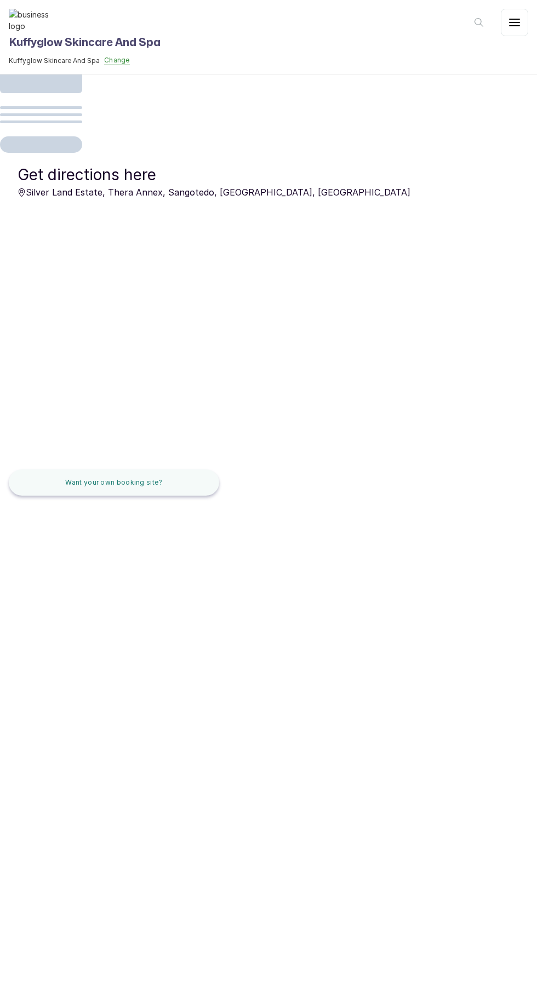 This screenshot has height=988, width=537. What do you see at coordinates (31, 20) in the screenshot?
I see `img: business logo` at bounding box center [31, 20].